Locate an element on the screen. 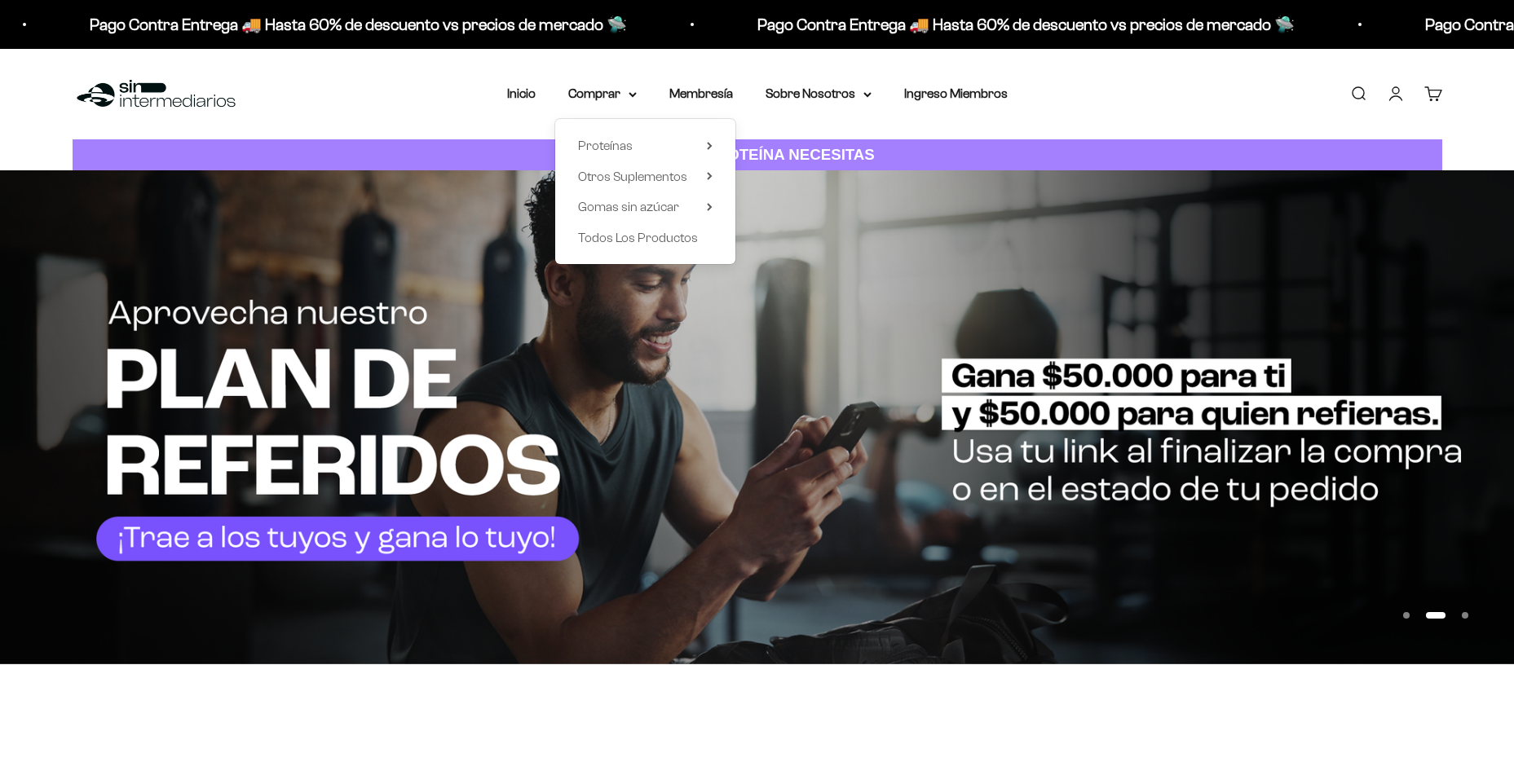  a: CUANTA PROTEÍNA NECESITAS is located at coordinates (757, 154).